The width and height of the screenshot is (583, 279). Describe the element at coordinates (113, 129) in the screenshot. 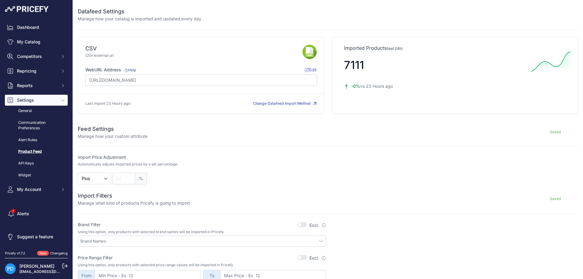

I see `h2: Feed Settings` at that location.